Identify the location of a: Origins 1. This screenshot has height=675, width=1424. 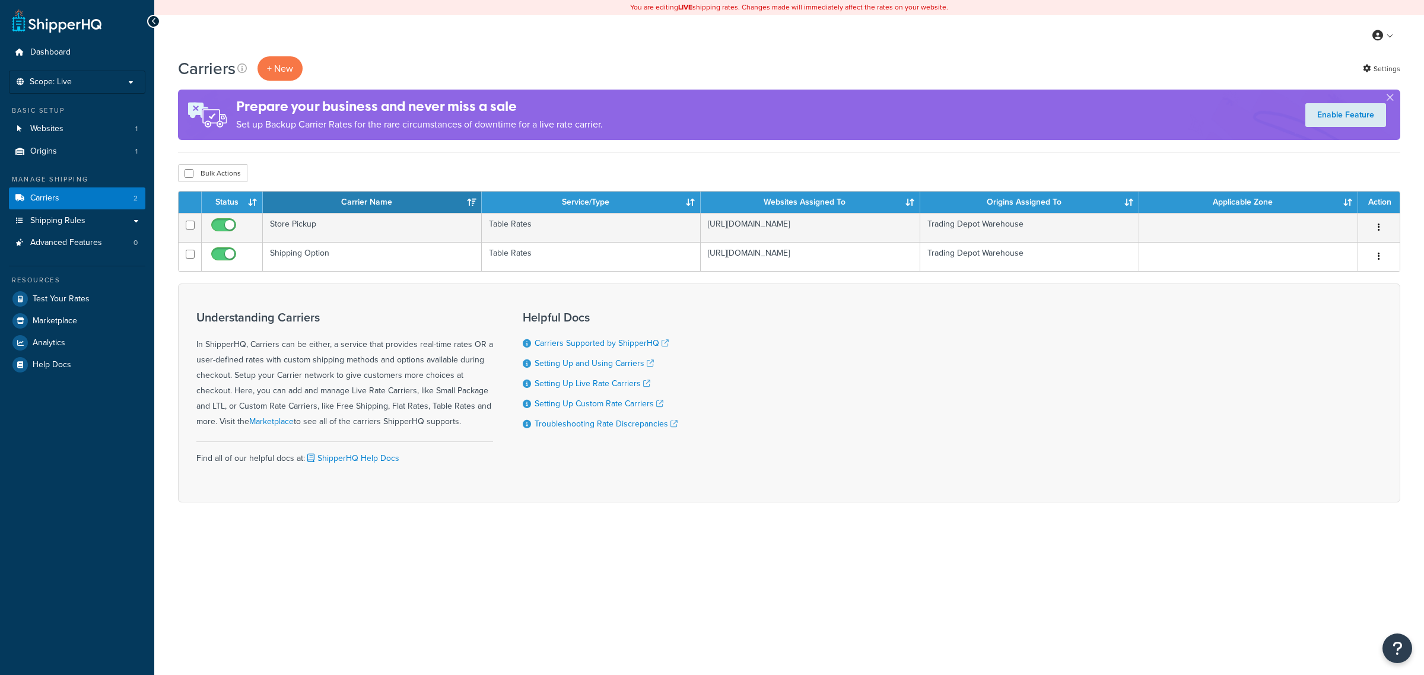
(77, 151).